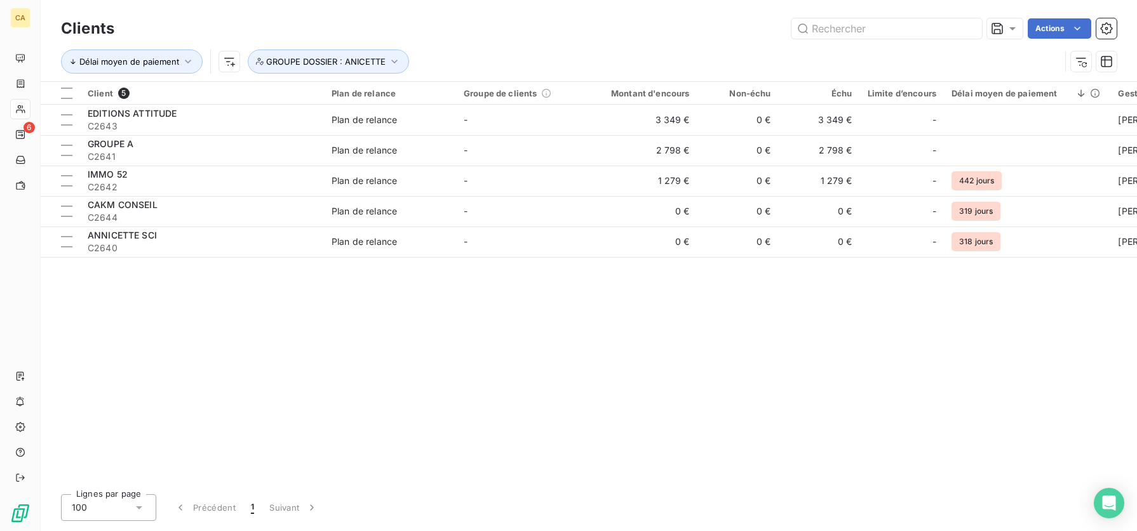 Image resolution: width=1137 pixels, height=531 pixels. What do you see at coordinates (124, 93) in the screenshot?
I see `span: 5` at bounding box center [124, 93].